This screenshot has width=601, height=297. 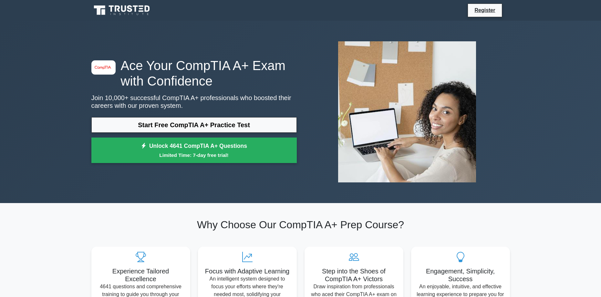 What do you see at coordinates (301, 225) in the screenshot?
I see `h2: Why Choose Our CompTIA A+ Prep Course?` at bounding box center [301, 225].